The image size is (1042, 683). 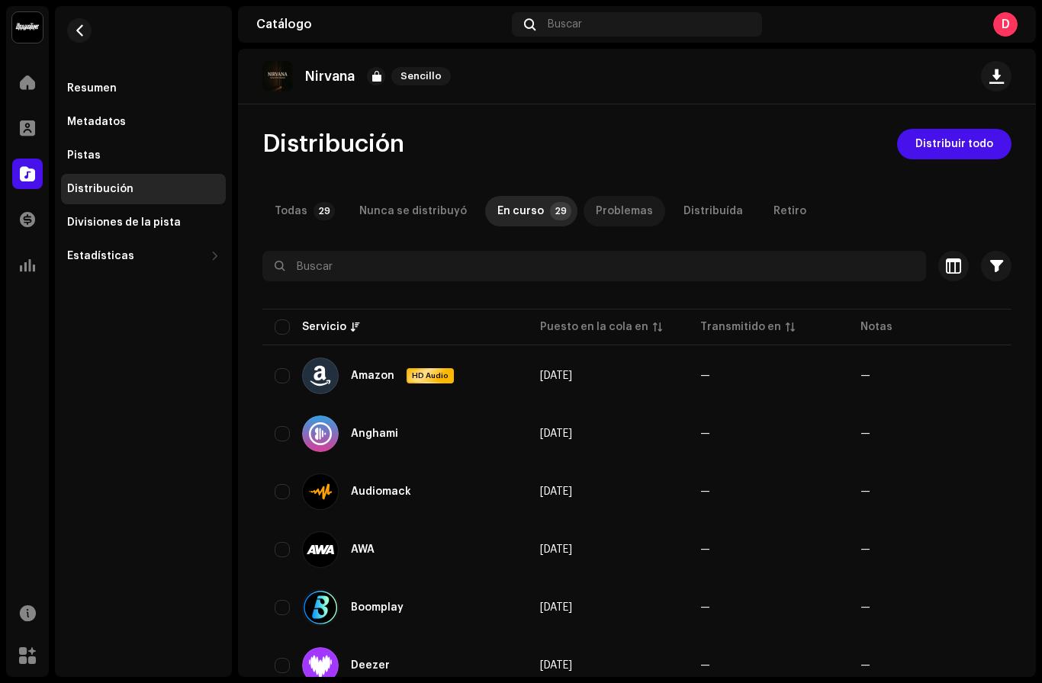 What do you see at coordinates (324, 327) in the screenshot?
I see `div: Servicio` at bounding box center [324, 327].